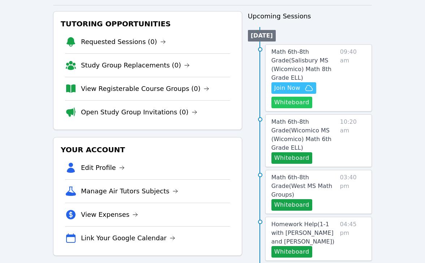 This screenshot has width=425, height=263. What do you see at coordinates (352, 239) in the screenshot?
I see `span: 04:45 pm` at bounding box center [352, 239].